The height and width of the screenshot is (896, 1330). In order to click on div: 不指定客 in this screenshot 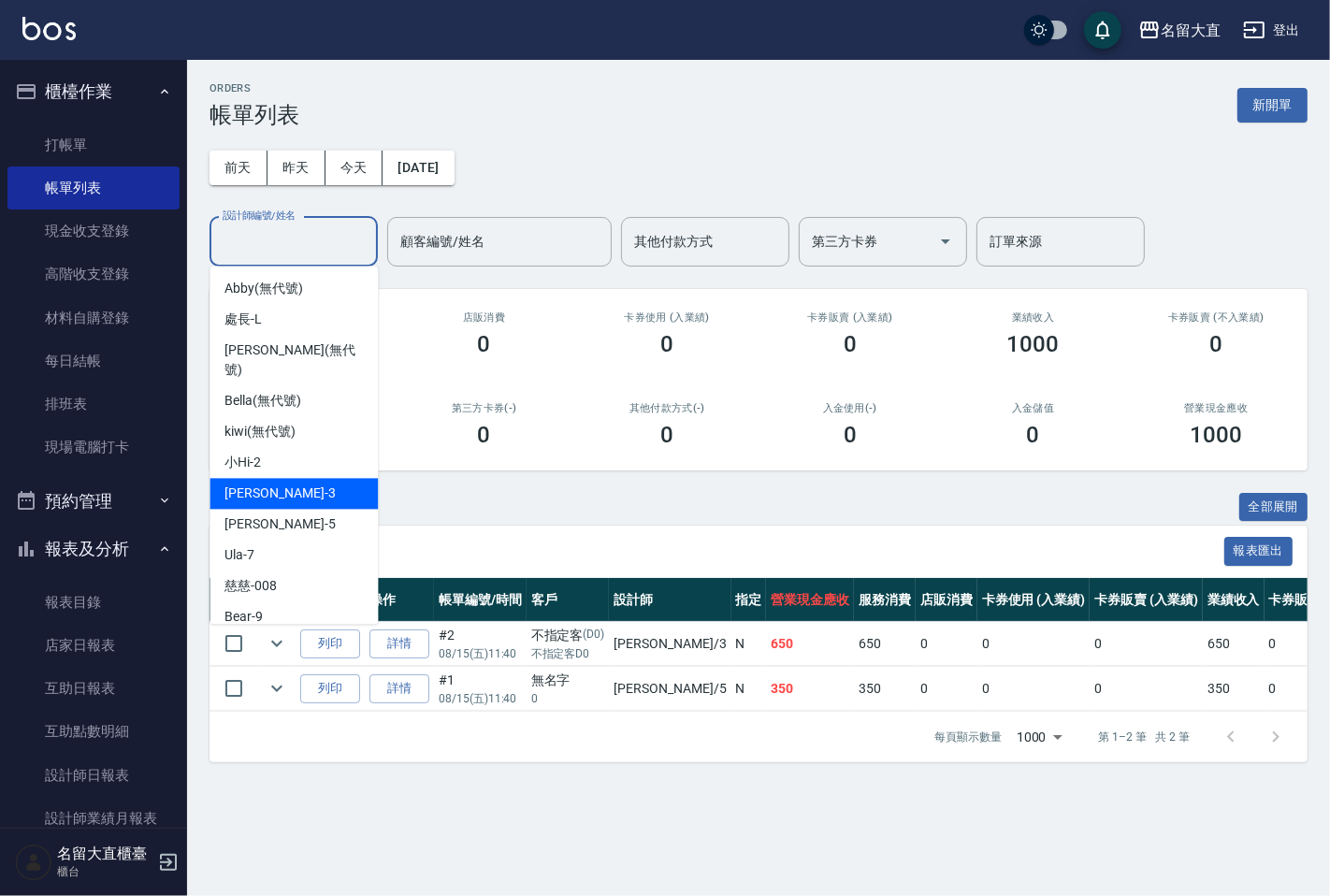, I will do `click(568, 635)`.